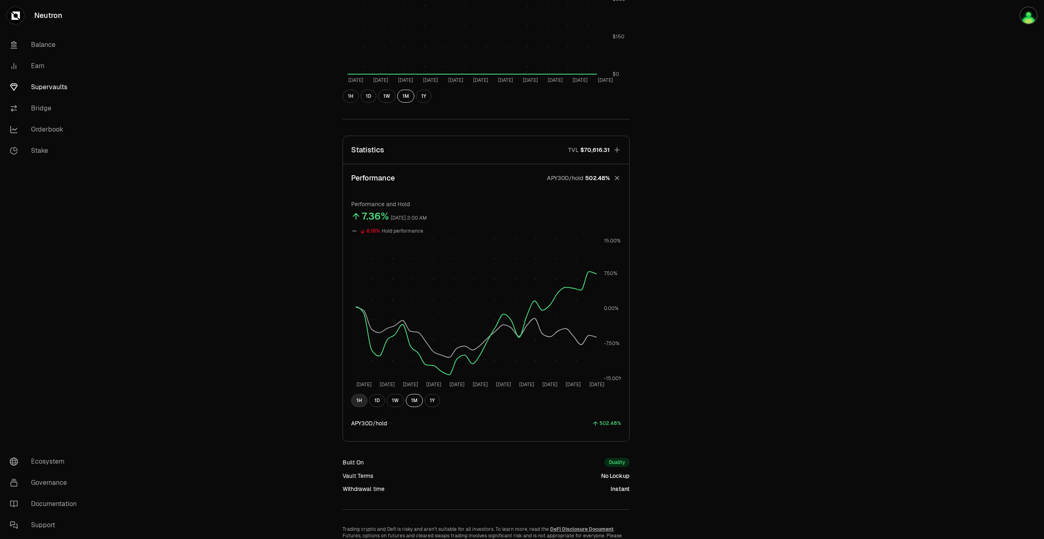 Image resolution: width=1044 pixels, height=539 pixels. Describe the element at coordinates (353, 463) in the screenshot. I see `div: Built On` at that location.